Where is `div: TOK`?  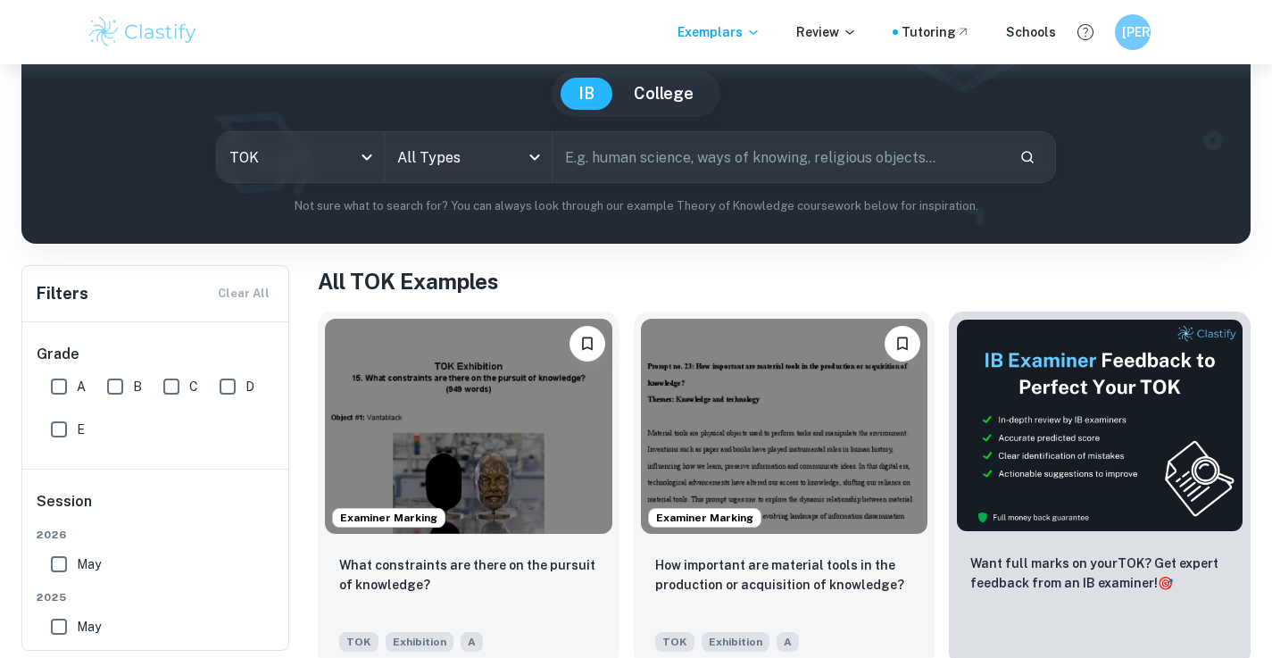
div: TOK is located at coordinates (300, 157).